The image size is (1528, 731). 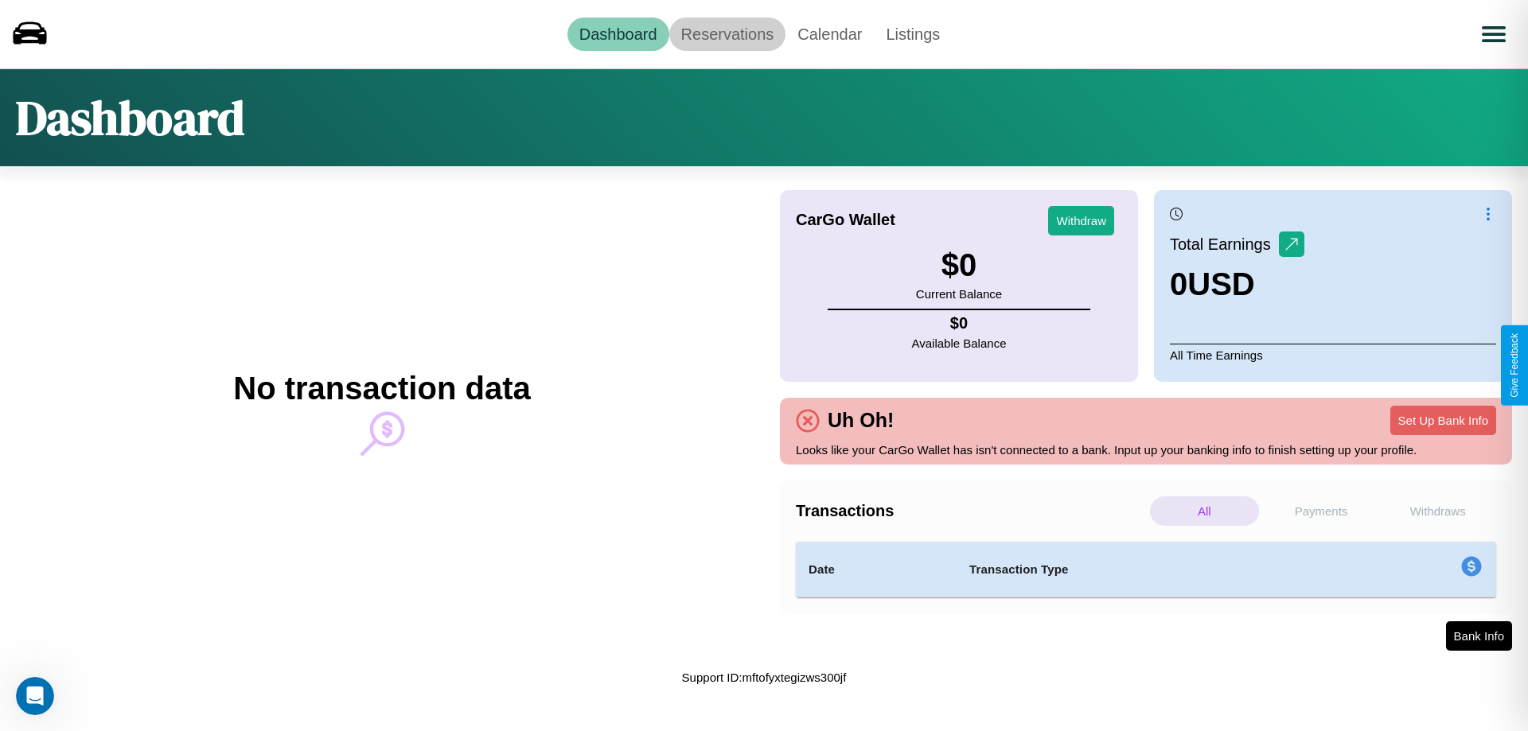 I want to click on a: Calendar, so click(x=829, y=34).